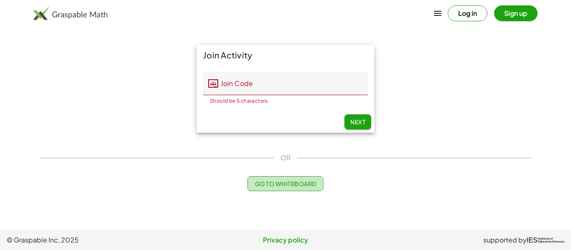 The height and width of the screenshot is (250, 571). Describe the element at coordinates (285, 158) in the screenshot. I see `span: OR` at that location.